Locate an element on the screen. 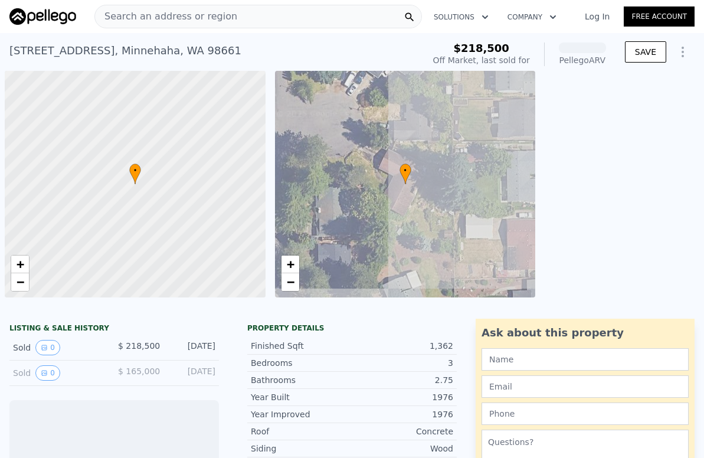 The image size is (704, 458). input: Phone is located at coordinates (585, 413).